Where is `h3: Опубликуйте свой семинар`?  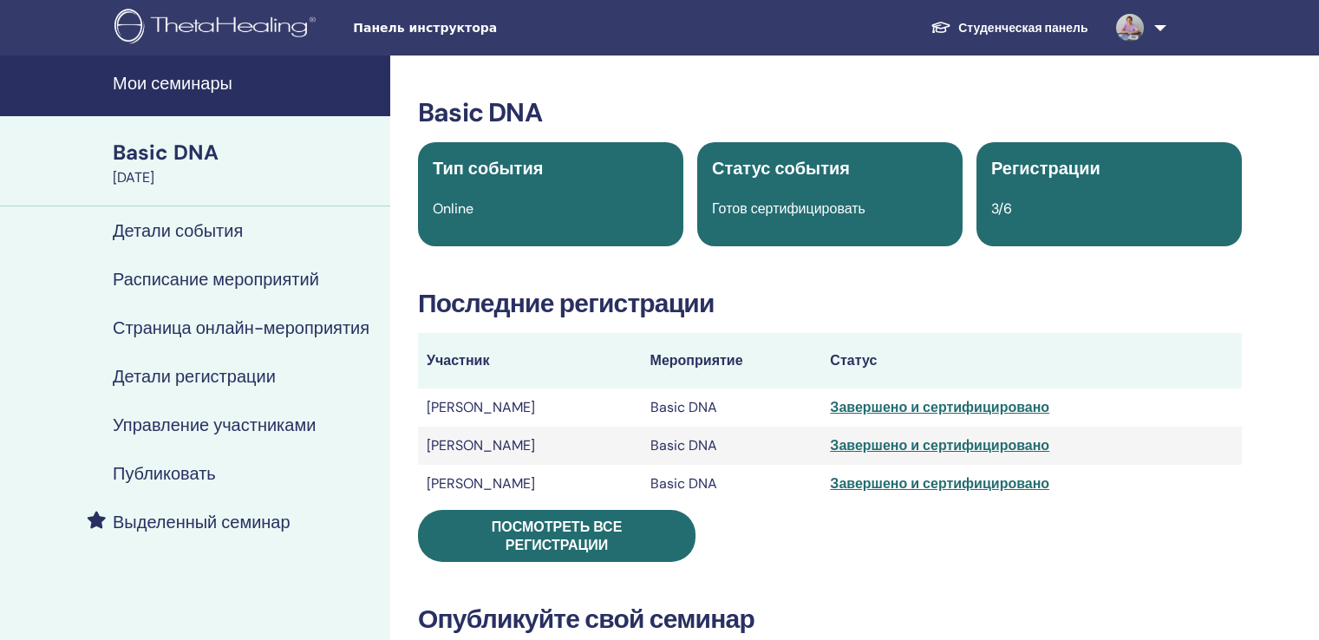
h3: Опубликуйте свой семинар is located at coordinates (830, 619).